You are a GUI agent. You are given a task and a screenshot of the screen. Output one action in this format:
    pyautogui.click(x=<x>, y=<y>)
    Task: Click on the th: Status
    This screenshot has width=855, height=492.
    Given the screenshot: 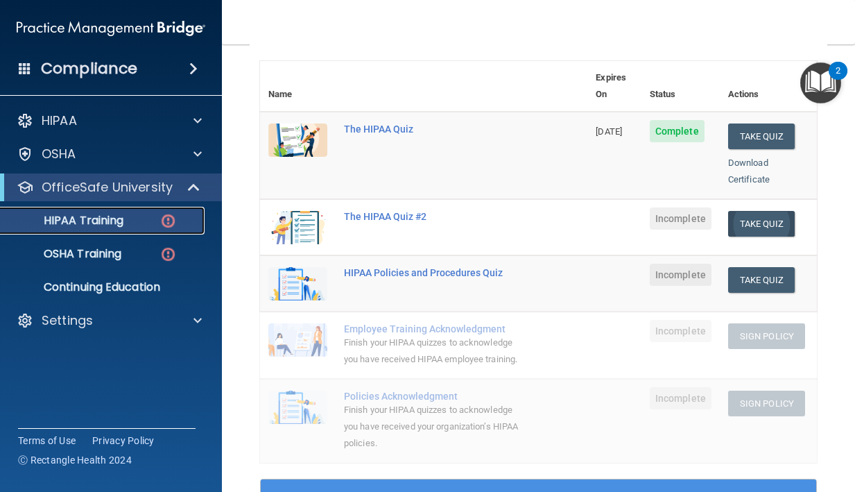 What is the action you would take?
    pyautogui.click(x=680, y=86)
    